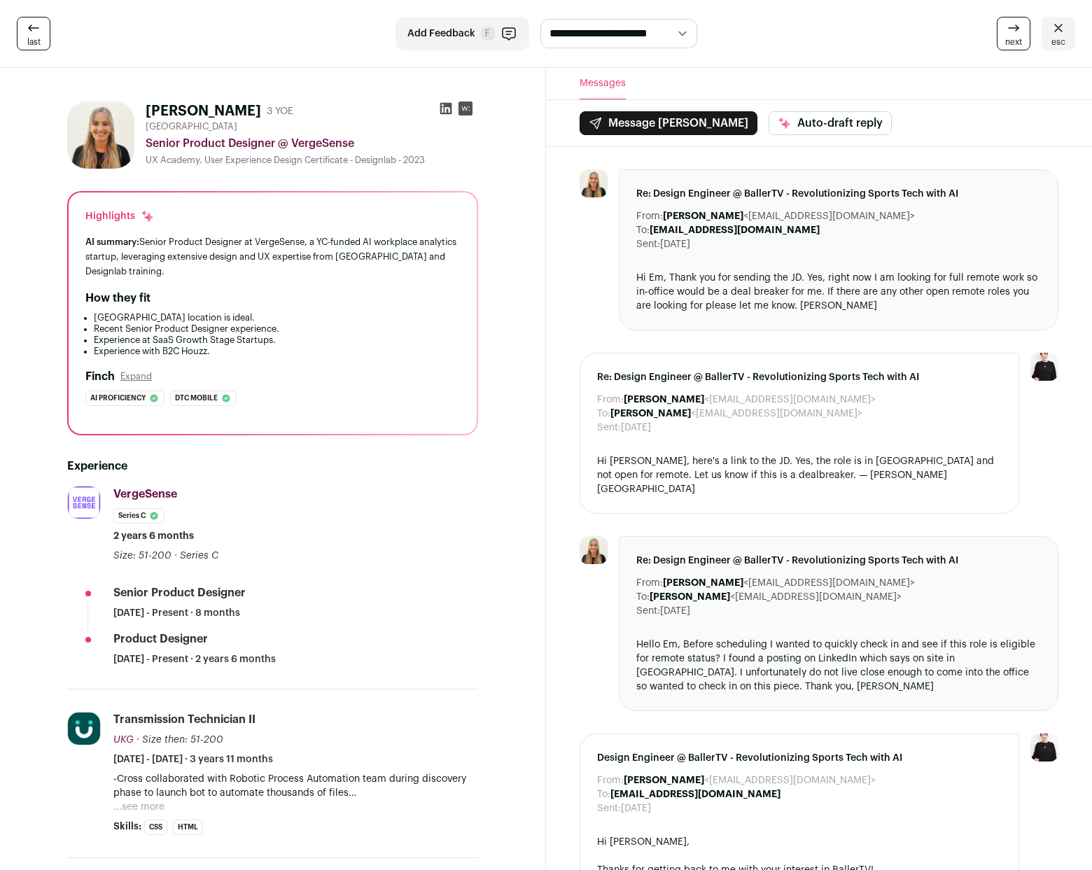 The image size is (1092, 870). I want to click on span: UKG, so click(123, 740).